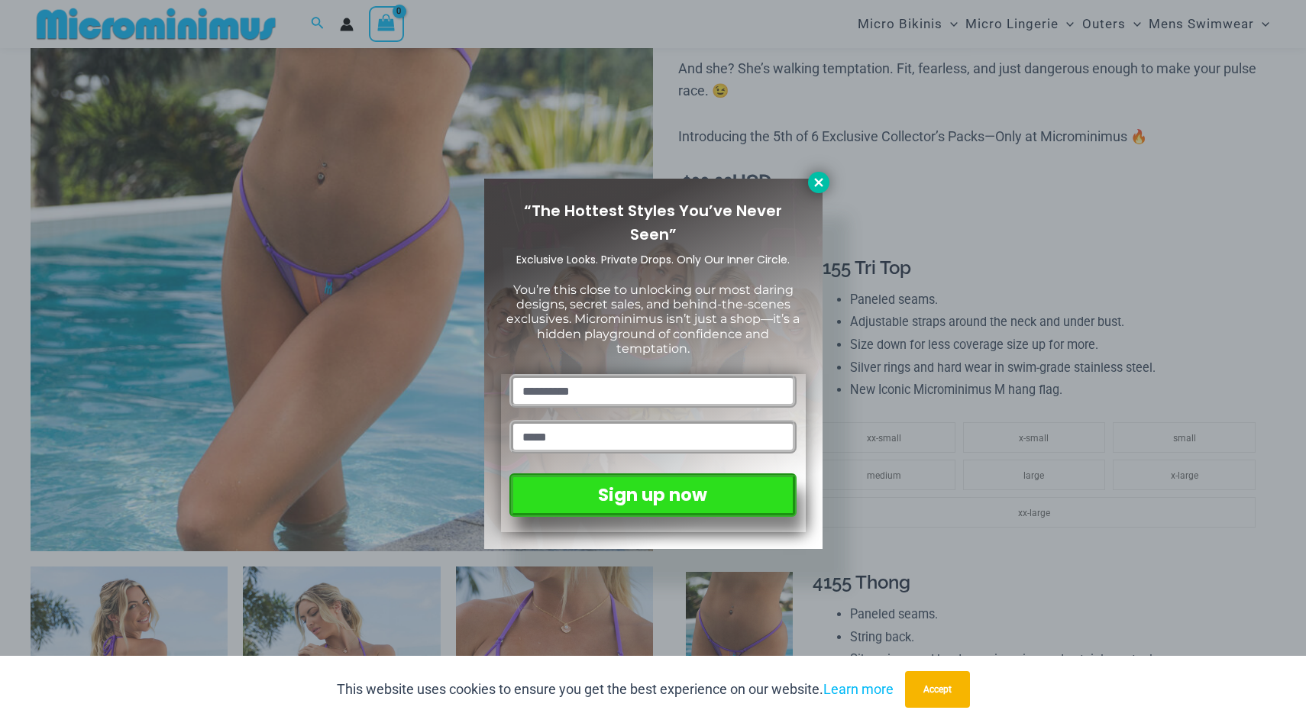 This screenshot has width=1306, height=723. What do you see at coordinates (615, 689) in the screenshot?
I see `p: This website uses cookies to ensure you get the best experience on our website.` at bounding box center [615, 689].